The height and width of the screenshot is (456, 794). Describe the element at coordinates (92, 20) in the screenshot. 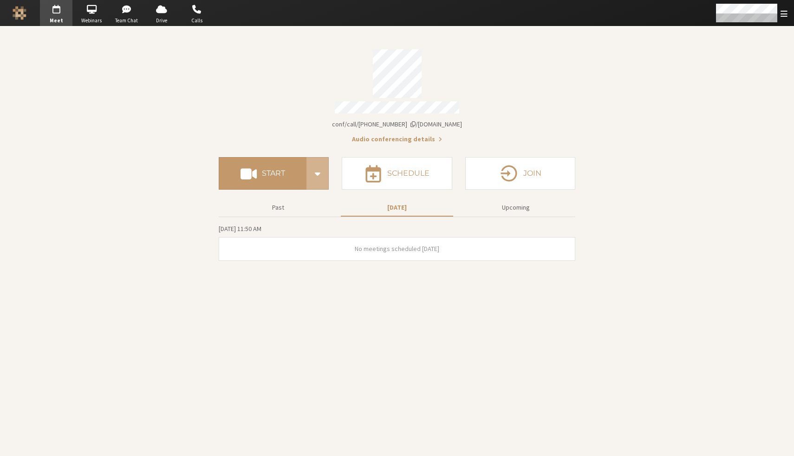

I see `span: Webinars` at that location.